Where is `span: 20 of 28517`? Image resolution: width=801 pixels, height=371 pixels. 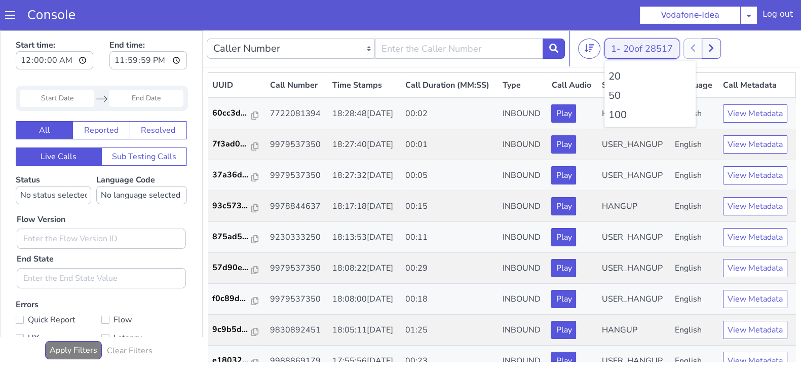
span: 20 of 28517 is located at coordinates (648, 18).